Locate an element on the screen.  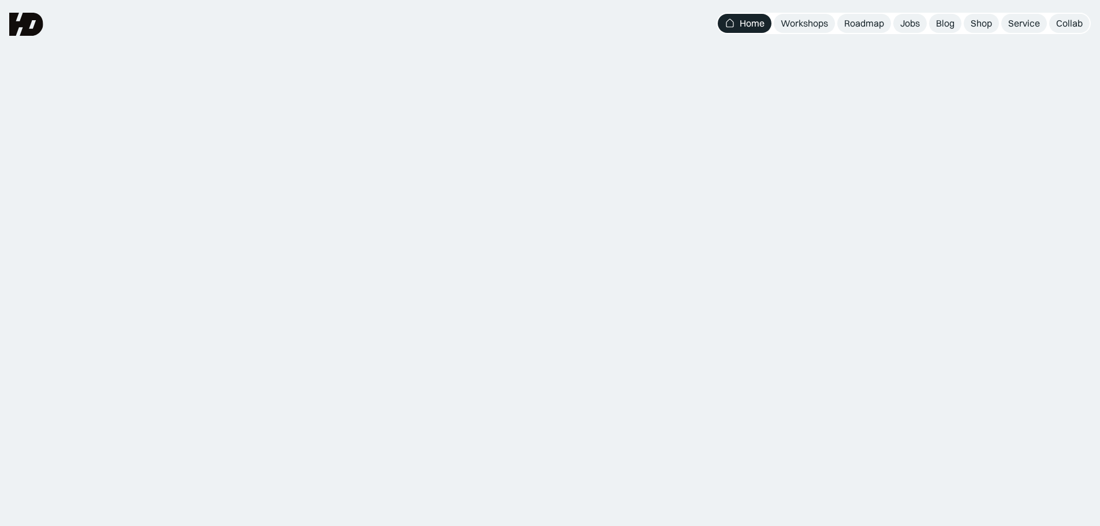
div: Workshops is located at coordinates (804, 23).